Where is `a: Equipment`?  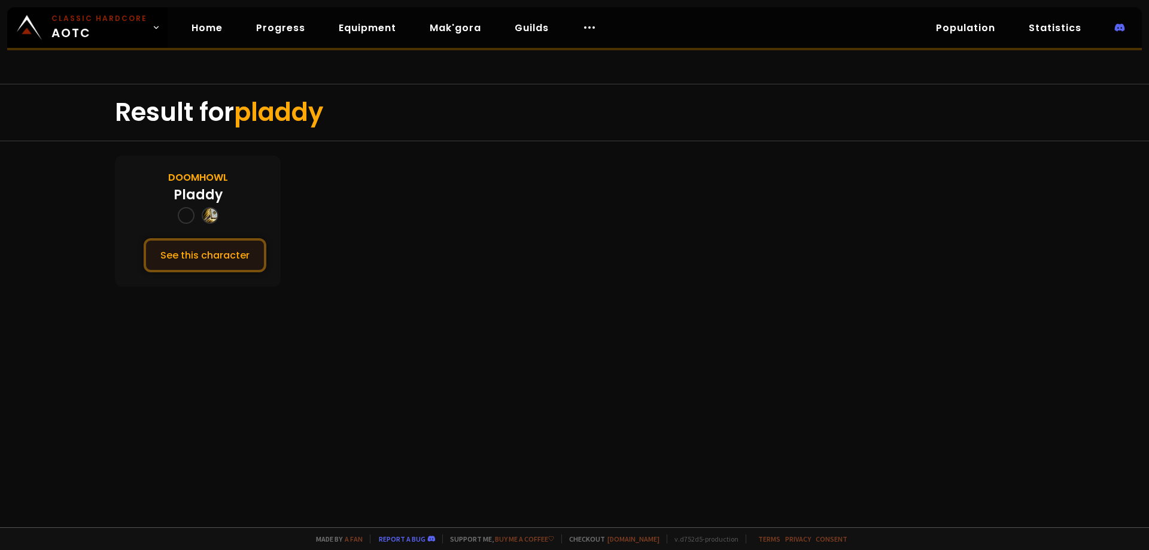 a: Equipment is located at coordinates (367, 28).